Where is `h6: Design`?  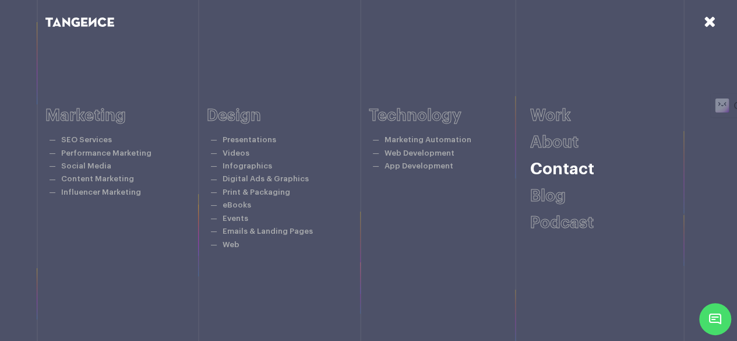 h6: Design is located at coordinates (288, 115).